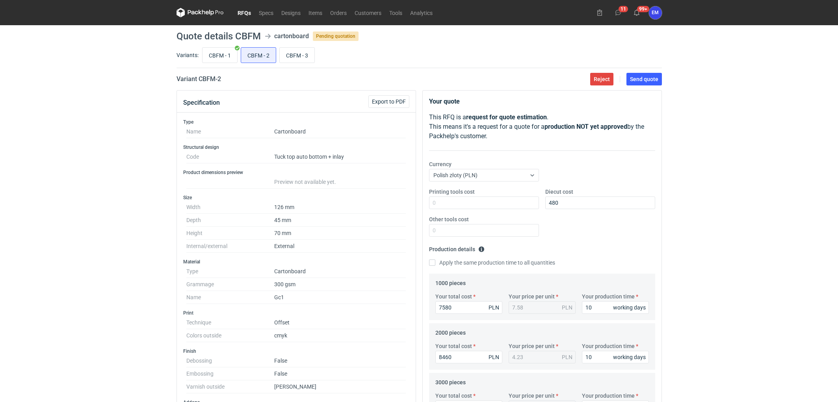 This screenshot has height=402, width=838. I want to click on a: Specs, so click(266, 13).